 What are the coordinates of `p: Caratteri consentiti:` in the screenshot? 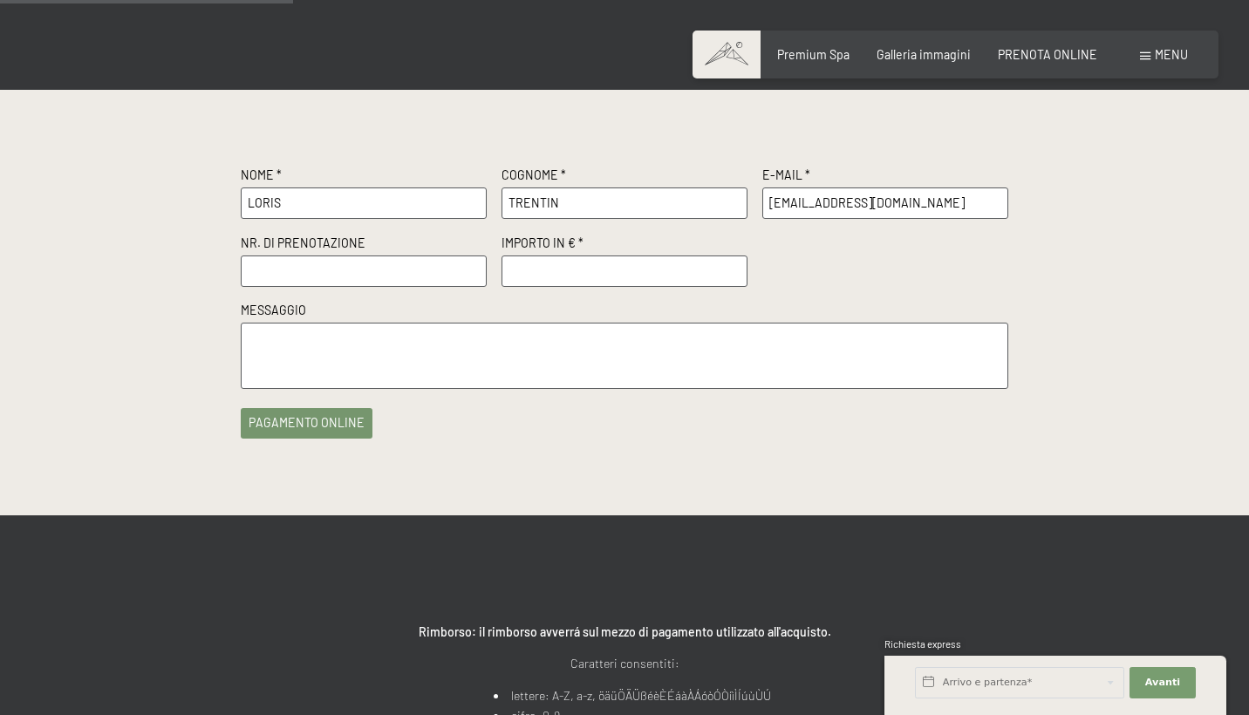 It's located at (624, 664).